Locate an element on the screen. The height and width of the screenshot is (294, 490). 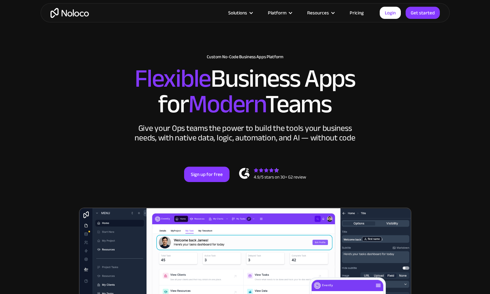
a: Pricing is located at coordinates (357, 13).